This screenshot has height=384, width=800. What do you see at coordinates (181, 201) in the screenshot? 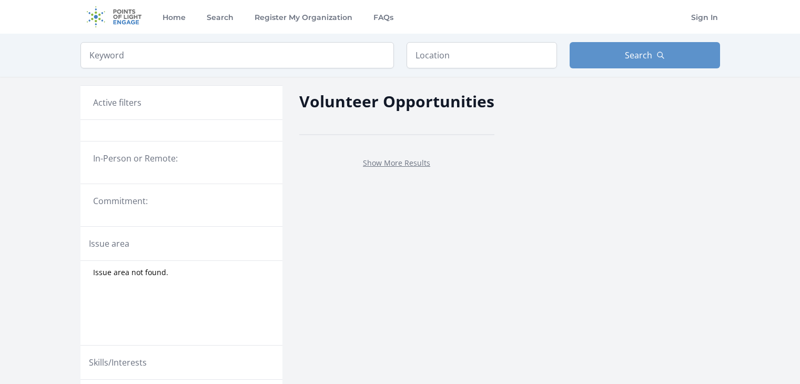
I see `legend: Commitment:` at bounding box center [181, 201].